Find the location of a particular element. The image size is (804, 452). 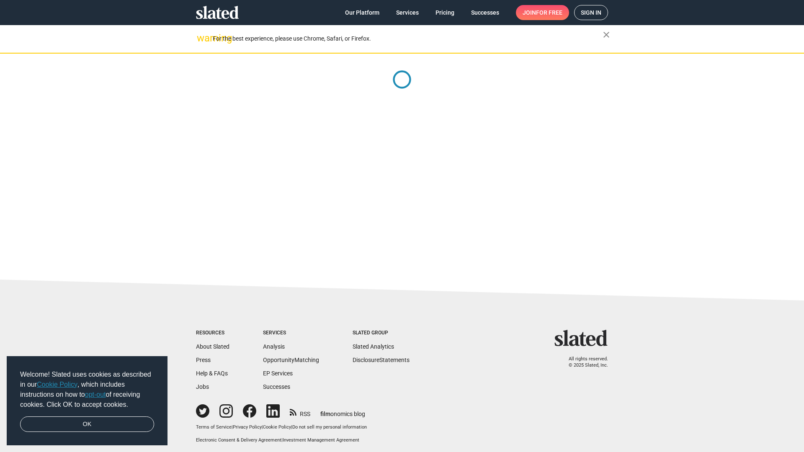

a: Our Platform is located at coordinates (362, 13).